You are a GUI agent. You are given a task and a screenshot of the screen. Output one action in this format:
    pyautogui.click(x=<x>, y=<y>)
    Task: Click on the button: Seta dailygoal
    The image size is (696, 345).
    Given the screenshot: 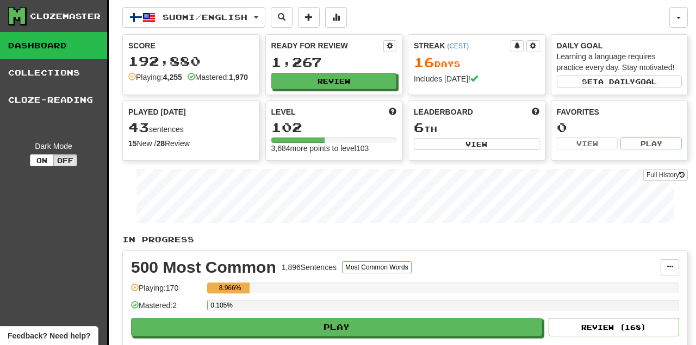 What is the action you would take?
    pyautogui.click(x=619, y=82)
    